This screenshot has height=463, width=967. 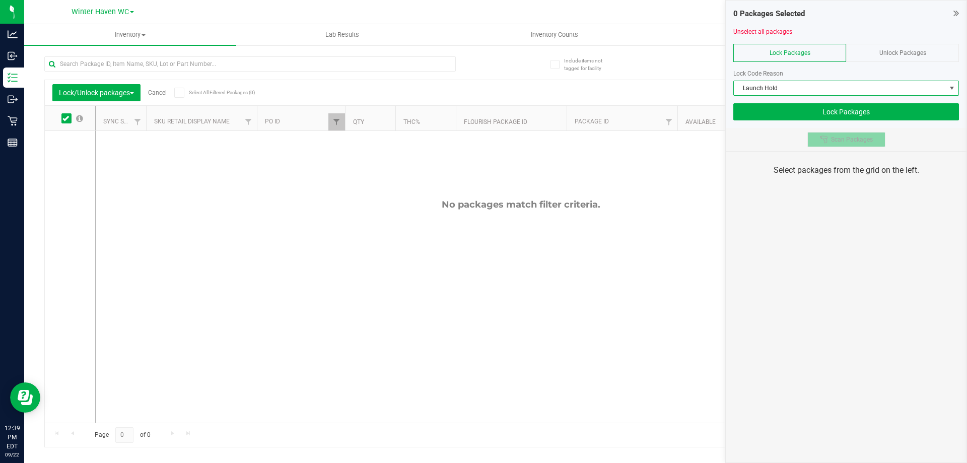 What do you see at coordinates (13, 121) in the screenshot?
I see `inline-svg: Retail` at bounding box center [13, 121].